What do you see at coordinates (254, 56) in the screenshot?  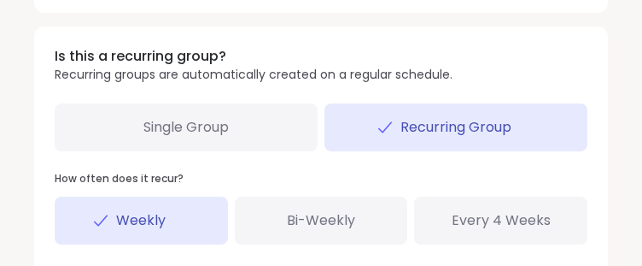 I see `h3: Is this a recurring group?` at bounding box center [254, 56].